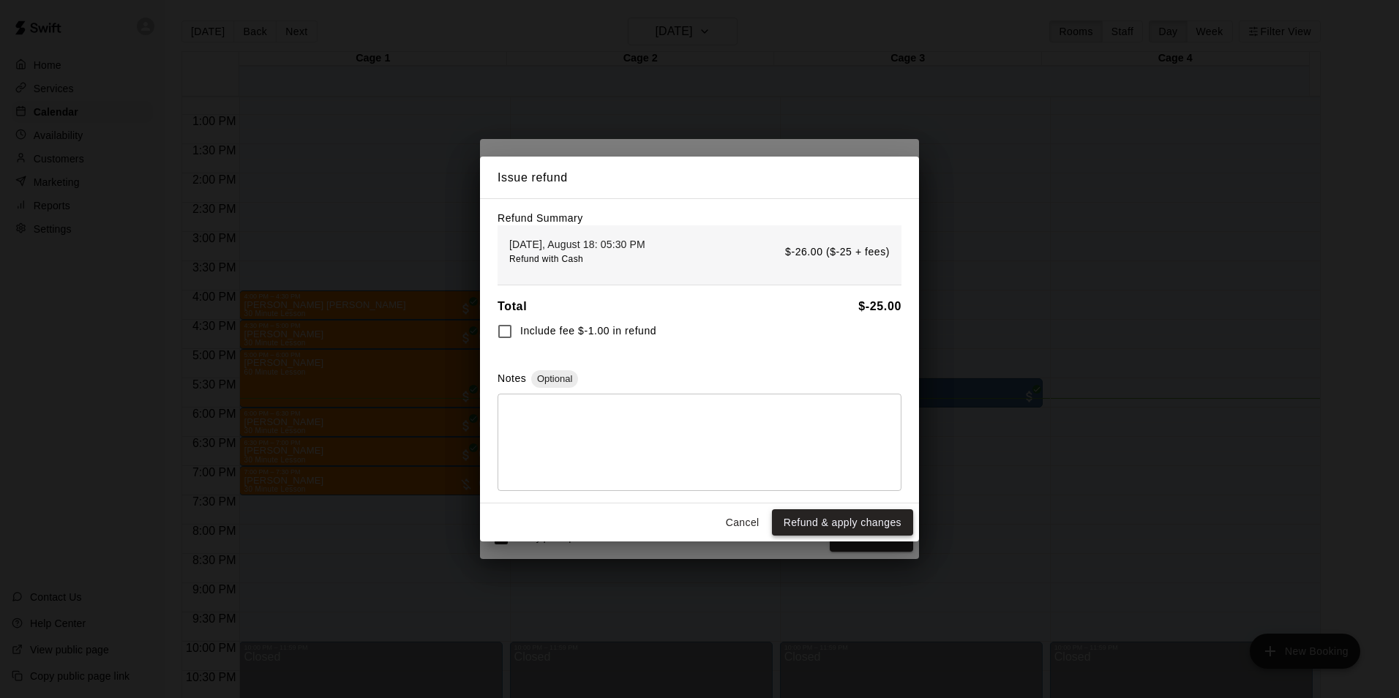 The width and height of the screenshot is (1399, 698). I want to click on button: Cancel, so click(743, 522).